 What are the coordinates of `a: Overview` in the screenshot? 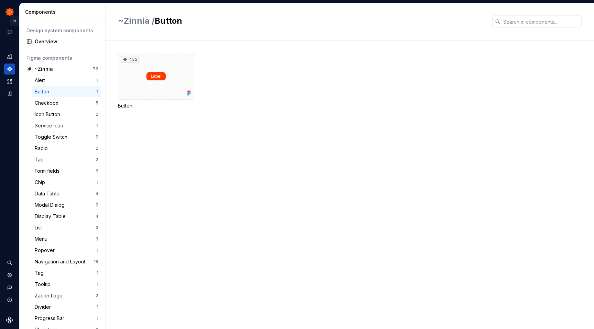 It's located at (62, 42).